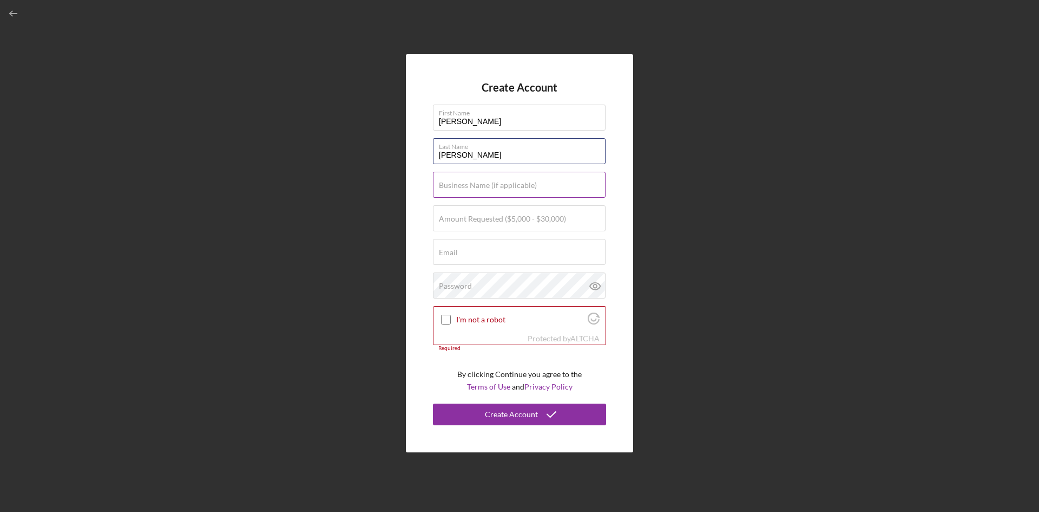 This screenshot has width=1039, height=512. I want to click on label: First Name, so click(522, 111).